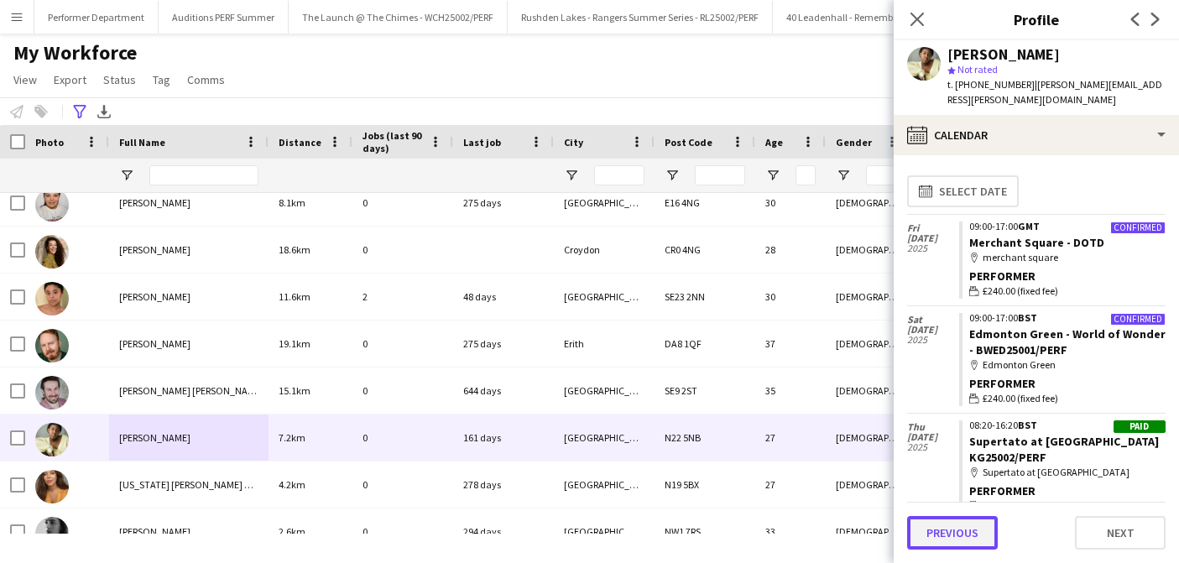  What do you see at coordinates (774, 142) in the screenshot?
I see `span: Age` at bounding box center [774, 142].